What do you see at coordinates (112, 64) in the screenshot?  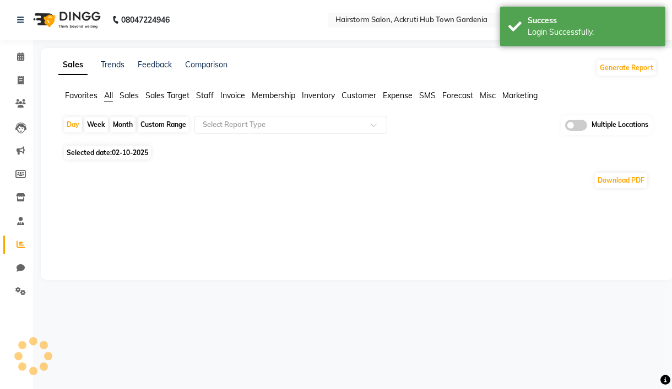 I see `a: Trends` at bounding box center [112, 64].